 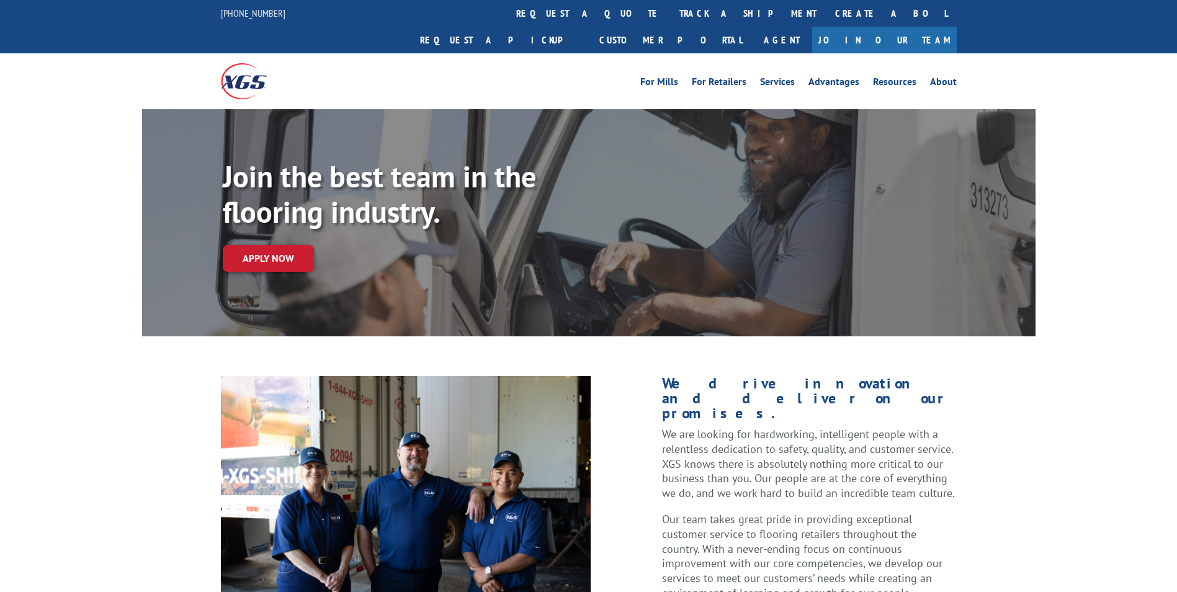 What do you see at coordinates (895, 84) in the screenshot?
I see `a: Resources` at bounding box center [895, 84].